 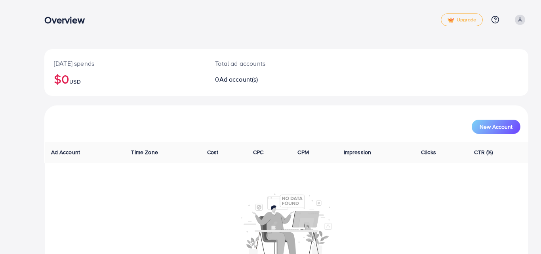 What do you see at coordinates (303, 152) in the screenshot?
I see `span: CPM` at bounding box center [303, 152].